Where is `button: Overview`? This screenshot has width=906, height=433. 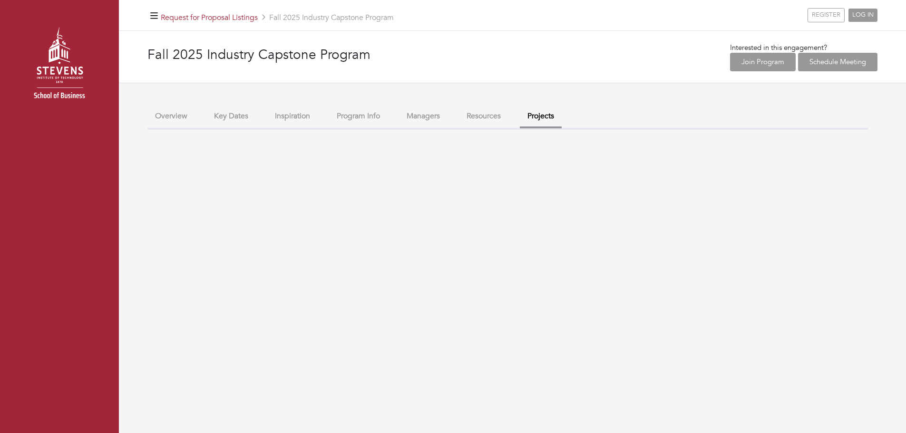 button: Overview is located at coordinates (171, 116).